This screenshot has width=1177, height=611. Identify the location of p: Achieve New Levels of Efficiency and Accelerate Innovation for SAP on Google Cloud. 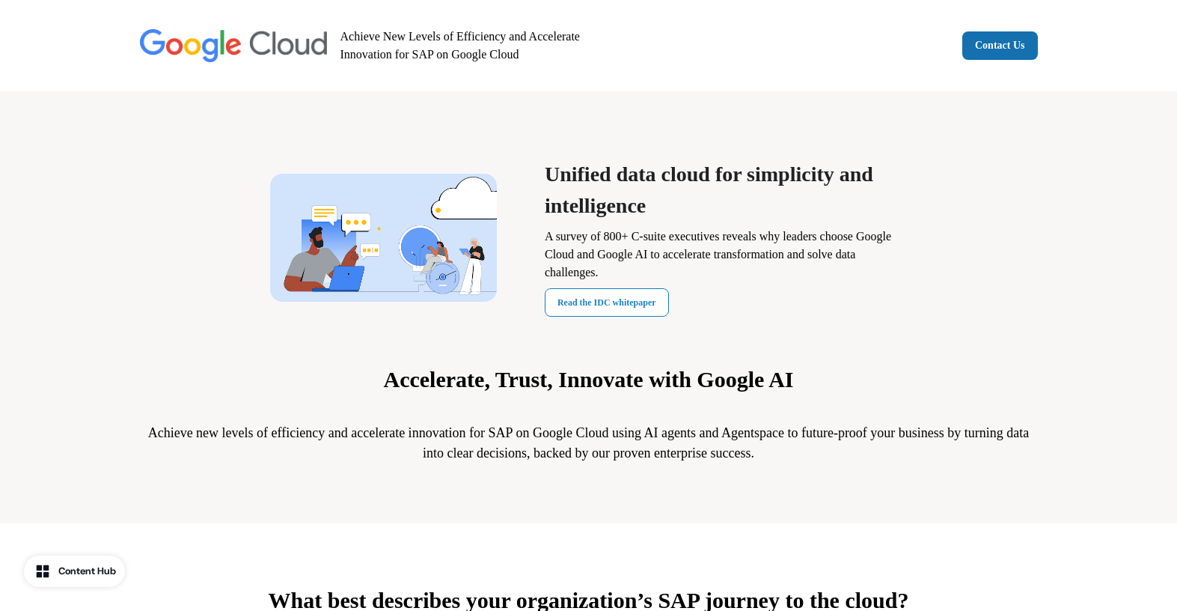
(472, 46).